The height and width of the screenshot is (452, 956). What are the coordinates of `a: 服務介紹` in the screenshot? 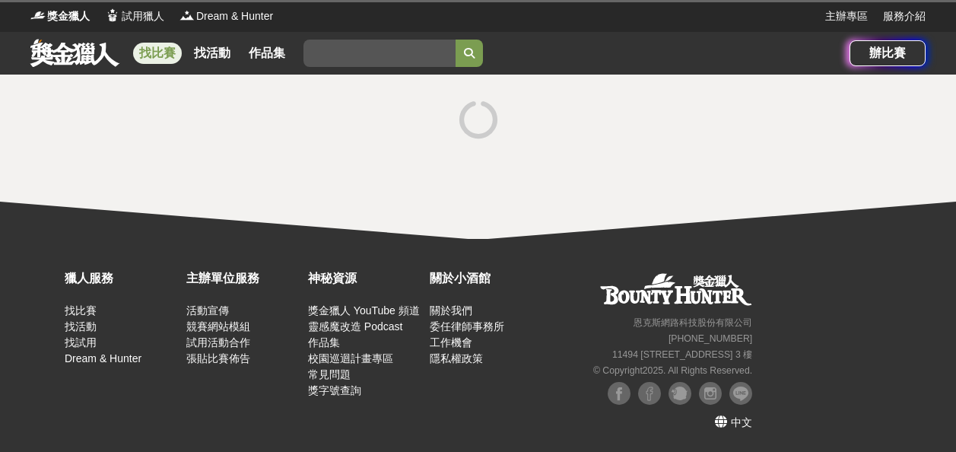 It's located at (904, 16).